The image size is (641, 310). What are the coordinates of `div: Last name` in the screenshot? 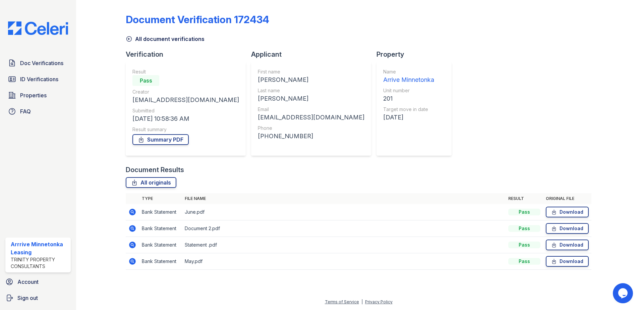 It's located at (311, 91).